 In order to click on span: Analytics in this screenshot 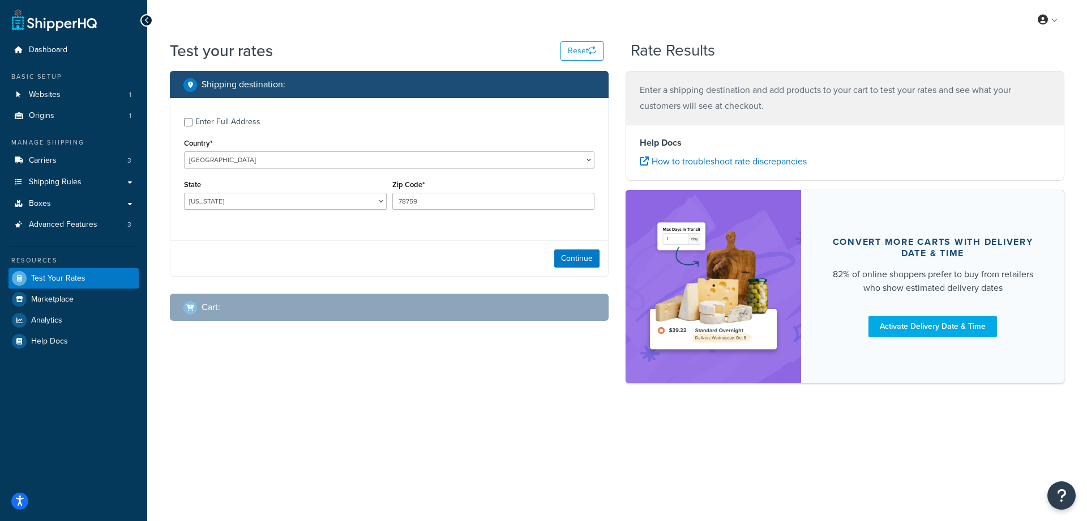, I will do `click(46, 320)`.